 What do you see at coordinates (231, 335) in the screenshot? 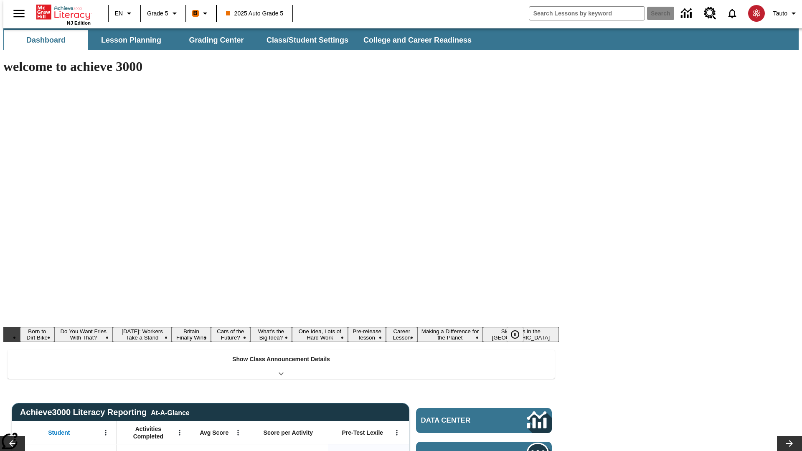
I see `button: Slide 5 Cars of the Future?` at bounding box center [231, 335].